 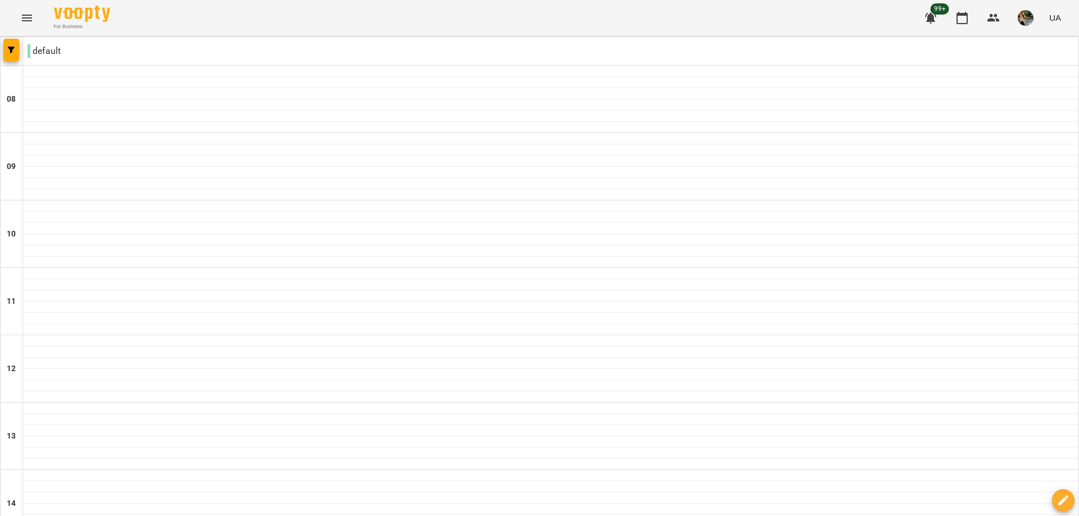 What do you see at coordinates (1055, 17) in the screenshot?
I see `button: UA` at bounding box center [1055, 17].